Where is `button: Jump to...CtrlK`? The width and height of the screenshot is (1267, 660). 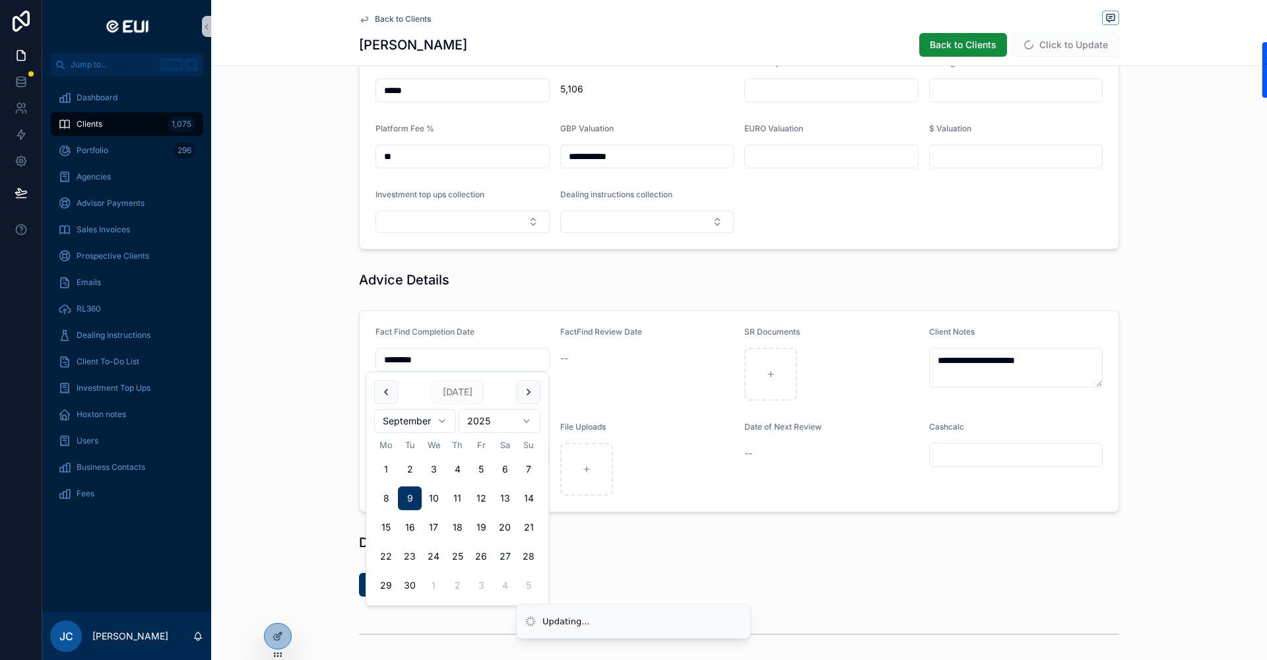
button: Jump to...CtrlK is located at coordinates (127, 65).